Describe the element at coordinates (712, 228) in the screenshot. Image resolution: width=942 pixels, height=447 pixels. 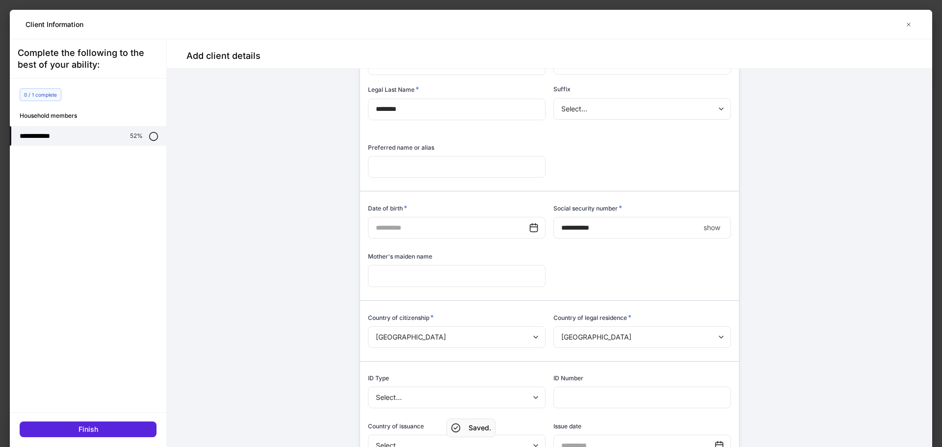
I see `p: show` at that location.